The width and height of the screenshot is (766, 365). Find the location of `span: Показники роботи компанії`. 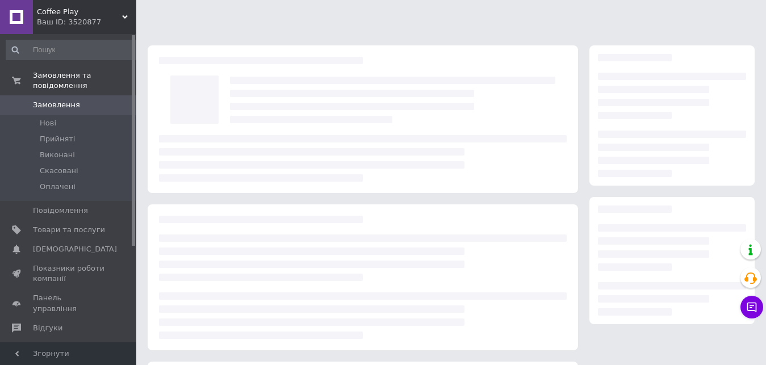

span: Показники роботи компанії is located at coordinates (69, 274).